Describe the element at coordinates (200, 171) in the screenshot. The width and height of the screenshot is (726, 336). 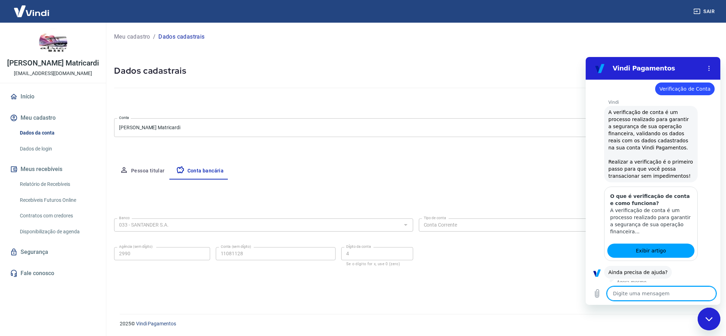
I see `button: Conta bancária` at that location.